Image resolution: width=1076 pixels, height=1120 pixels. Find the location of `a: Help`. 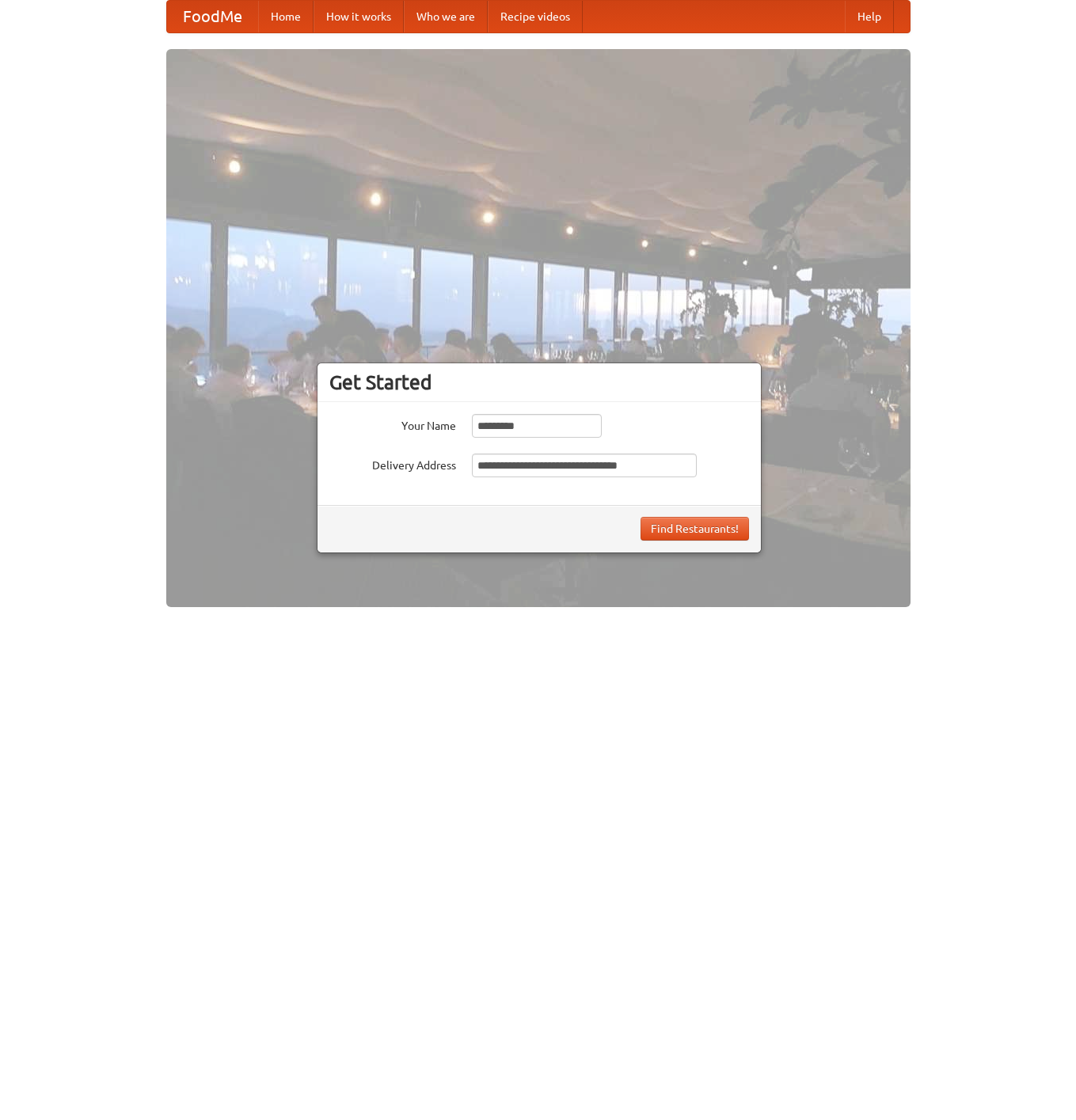

a: Help is located at coordinates (869, 17).